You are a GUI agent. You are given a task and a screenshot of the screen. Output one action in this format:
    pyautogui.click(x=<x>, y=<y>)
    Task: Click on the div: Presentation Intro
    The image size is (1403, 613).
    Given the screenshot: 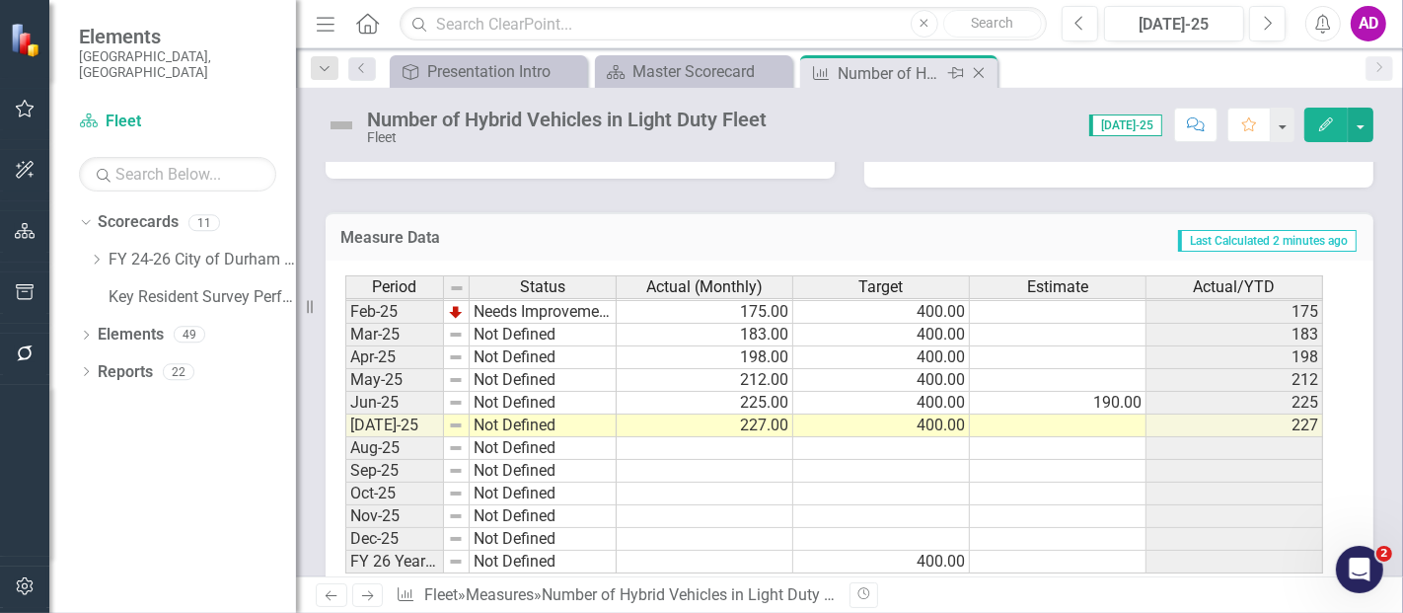 What is the action you would take?
    pyautogui.click(x=504, y=71)
    